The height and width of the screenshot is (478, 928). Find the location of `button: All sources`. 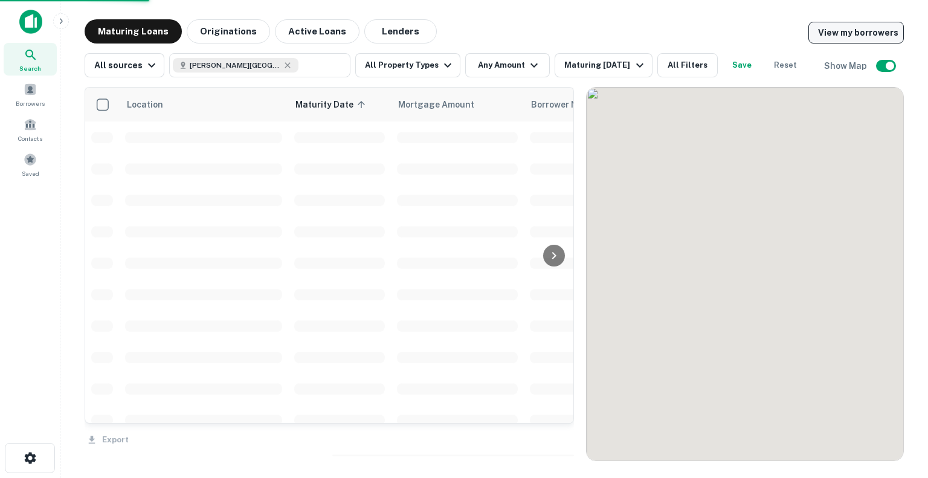

button: All sources is located at coordinates (125, 65).